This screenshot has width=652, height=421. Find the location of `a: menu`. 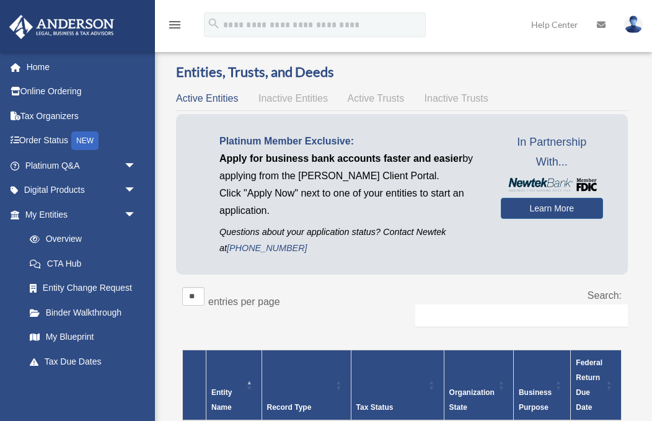

a: menu is located at coordinates (175, 27).